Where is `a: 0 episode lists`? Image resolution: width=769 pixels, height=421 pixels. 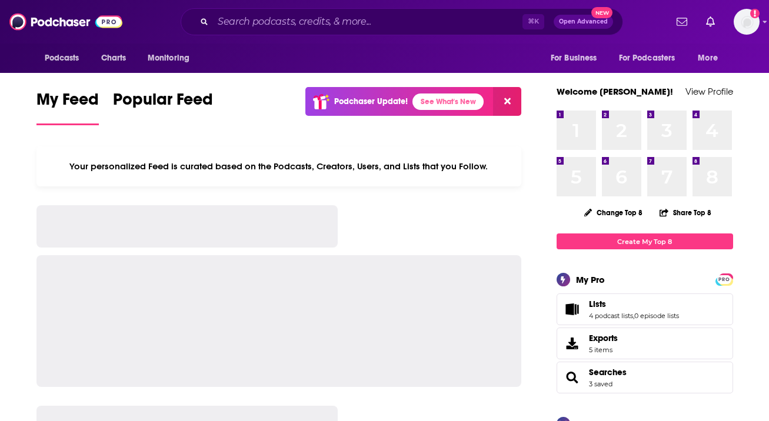 a: 0 episode lists is located at coordinates (657, 316).